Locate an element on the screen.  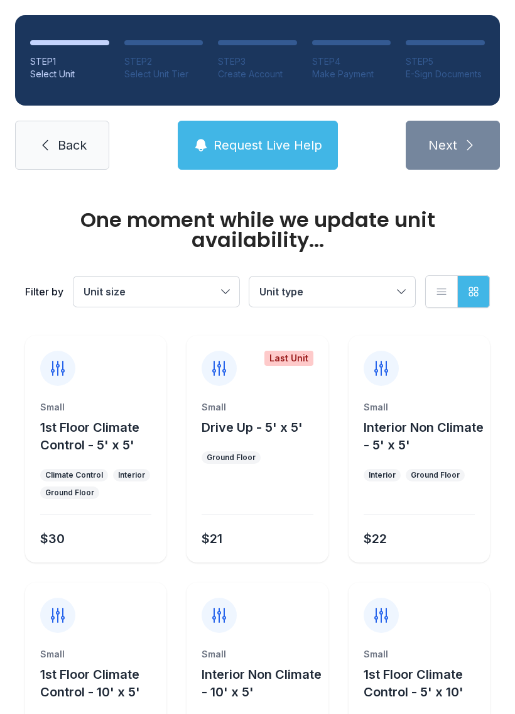
div: Last Unit is located at coordinates (289, 358).